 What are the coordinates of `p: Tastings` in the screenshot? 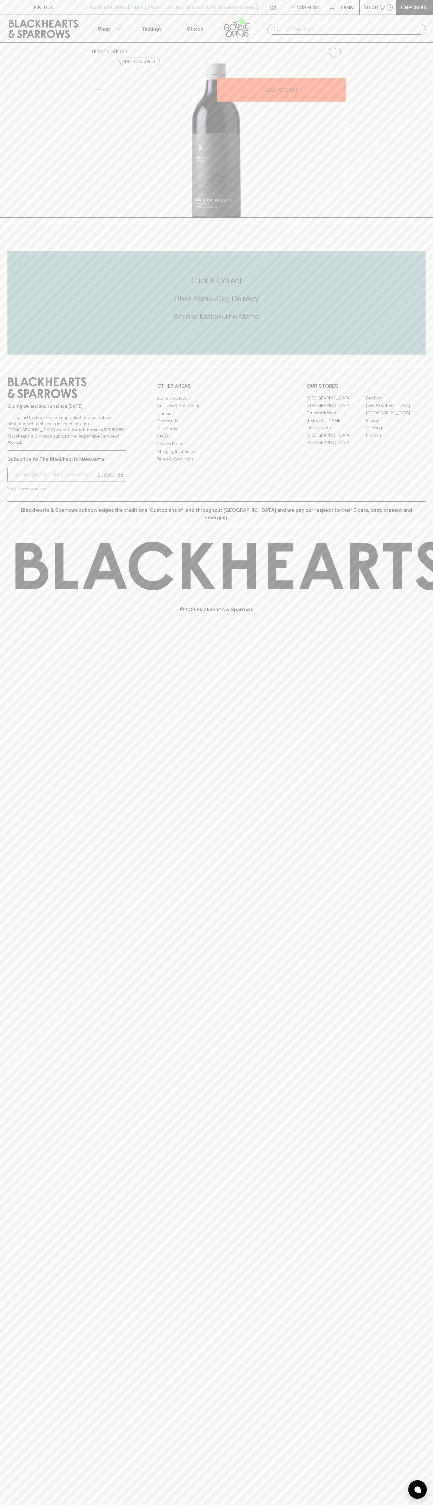 It's located at (152, 29).